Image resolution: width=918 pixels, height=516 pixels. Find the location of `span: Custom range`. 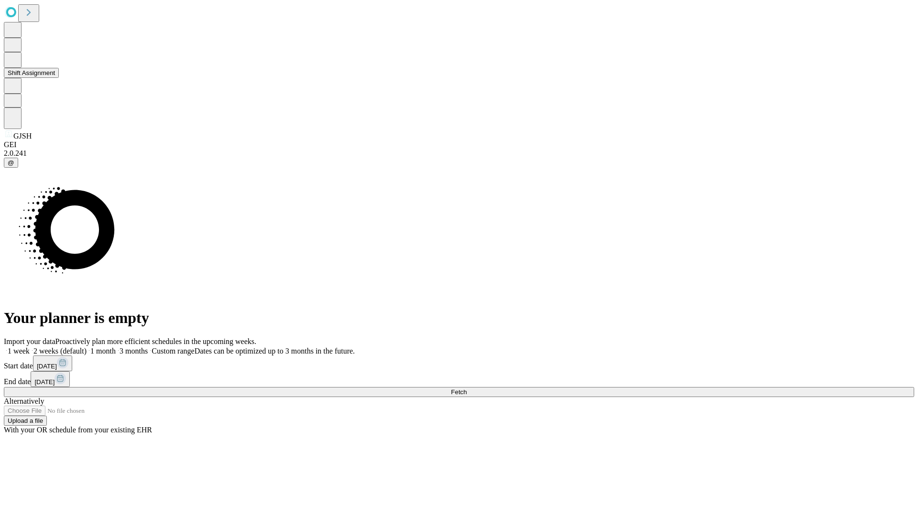

span: Custom range is located at coordinates (173, 351).